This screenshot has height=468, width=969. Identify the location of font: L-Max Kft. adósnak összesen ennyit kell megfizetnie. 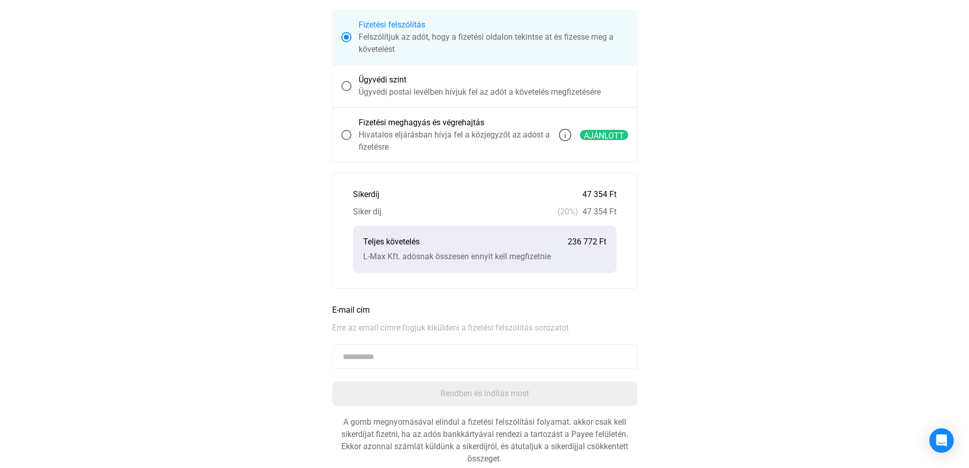
(457, 256).